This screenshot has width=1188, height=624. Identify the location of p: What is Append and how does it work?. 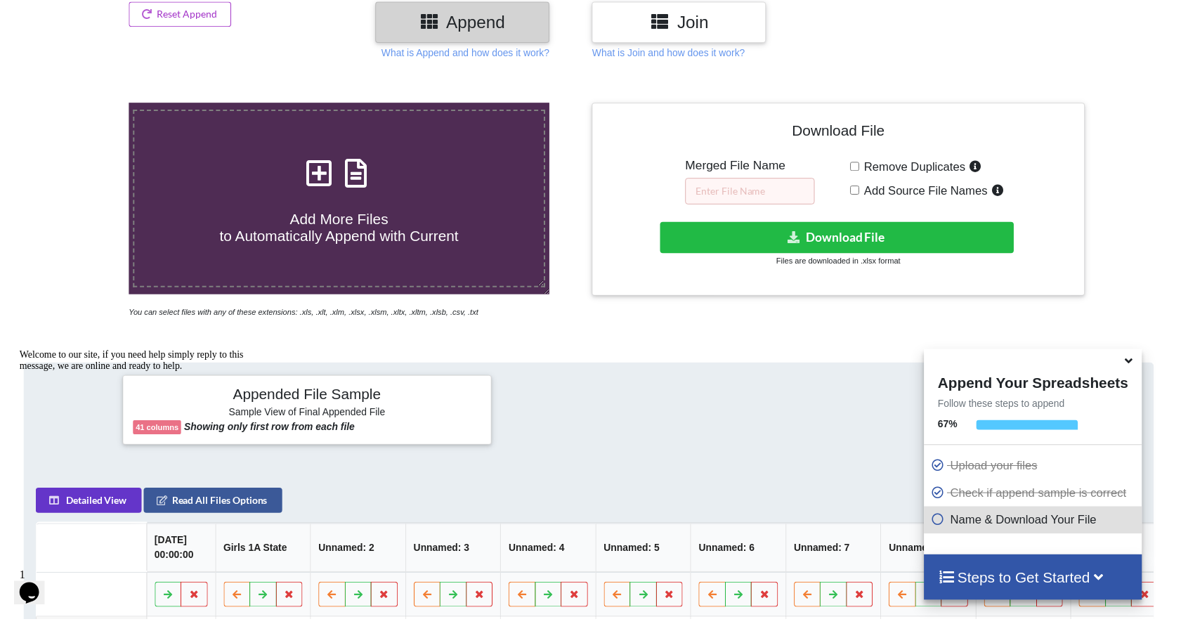
(469, 53).